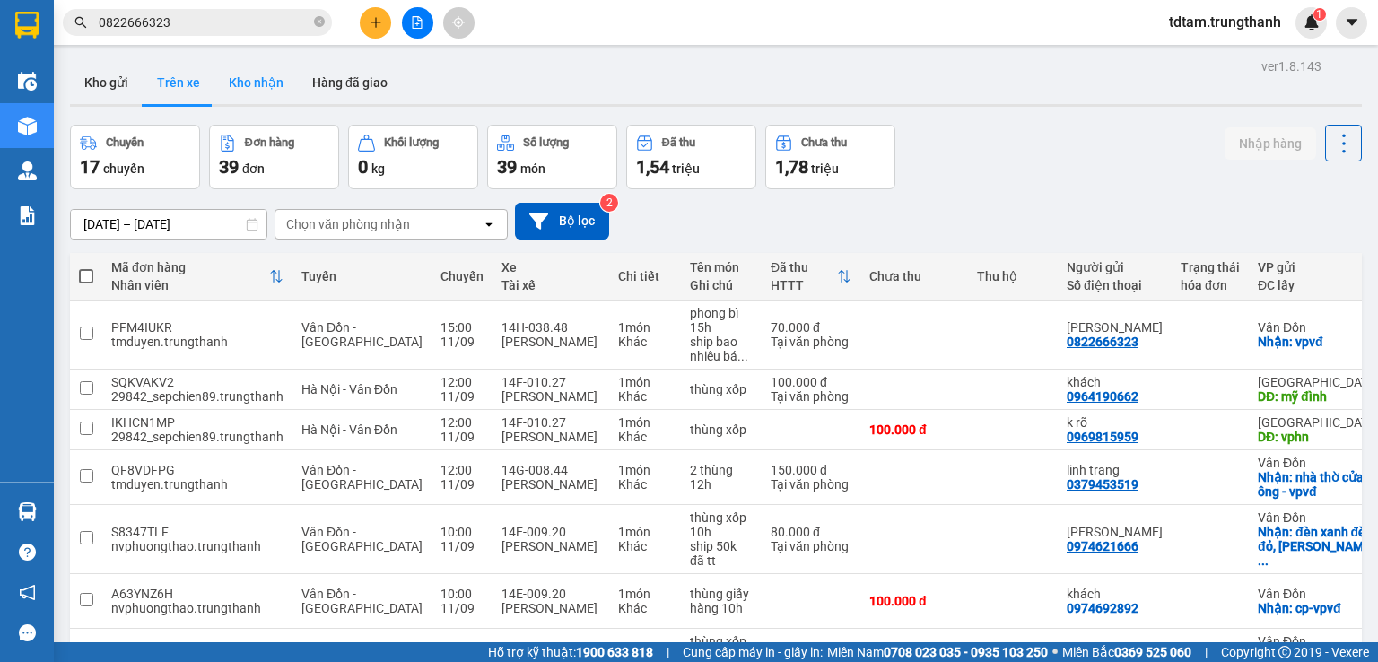  What do you see at coordinates (124, 169) in the screenshot?
I see `span: chuyến` at bounding box center [124, 169].